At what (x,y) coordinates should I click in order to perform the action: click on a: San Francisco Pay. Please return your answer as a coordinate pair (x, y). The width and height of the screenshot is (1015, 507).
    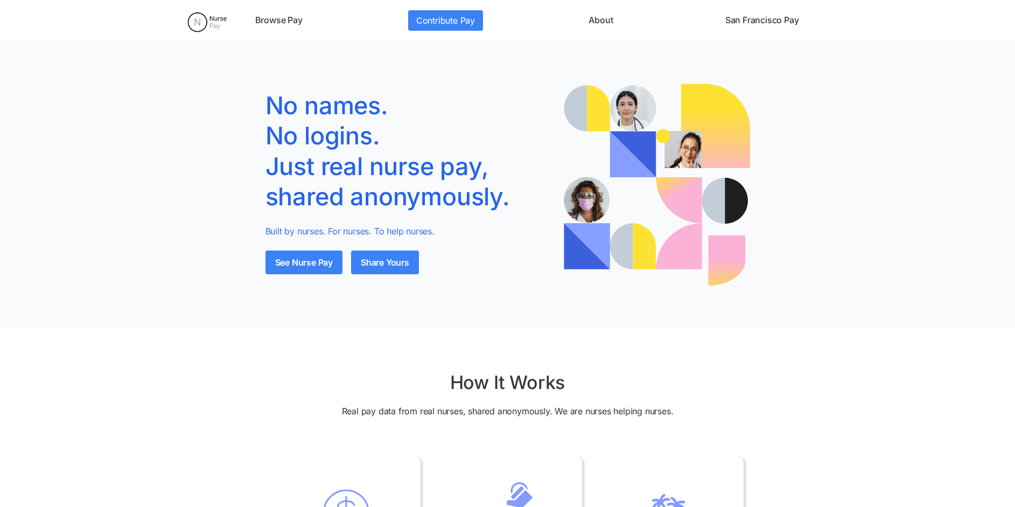
    Looking at the image, I should click on (762, 20).